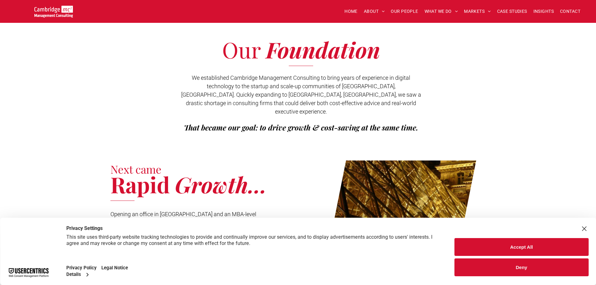 Image resolution: width=596 pixels, height=285 pixels. Describe the element at coordinates (351, 11) in the screenshot. I see `a: HOME` at that location.